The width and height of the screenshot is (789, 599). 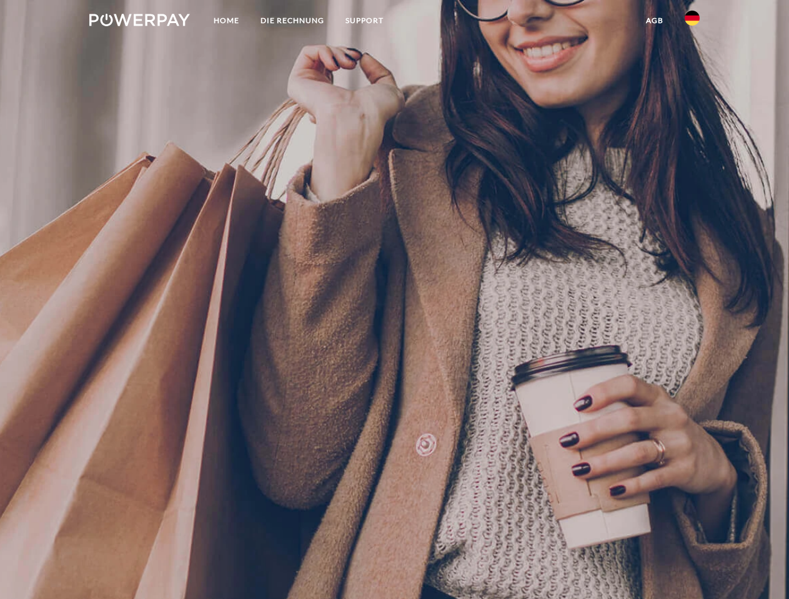 I want to click on img: de, so click(x=692, y=18).